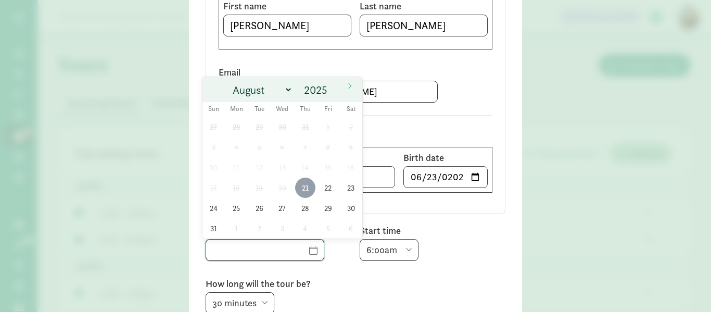 The height and width of the screenshot is (312, 711). Describe the element at coordinates (356, 72) in the screenshot. I see `label: Email` at that location.